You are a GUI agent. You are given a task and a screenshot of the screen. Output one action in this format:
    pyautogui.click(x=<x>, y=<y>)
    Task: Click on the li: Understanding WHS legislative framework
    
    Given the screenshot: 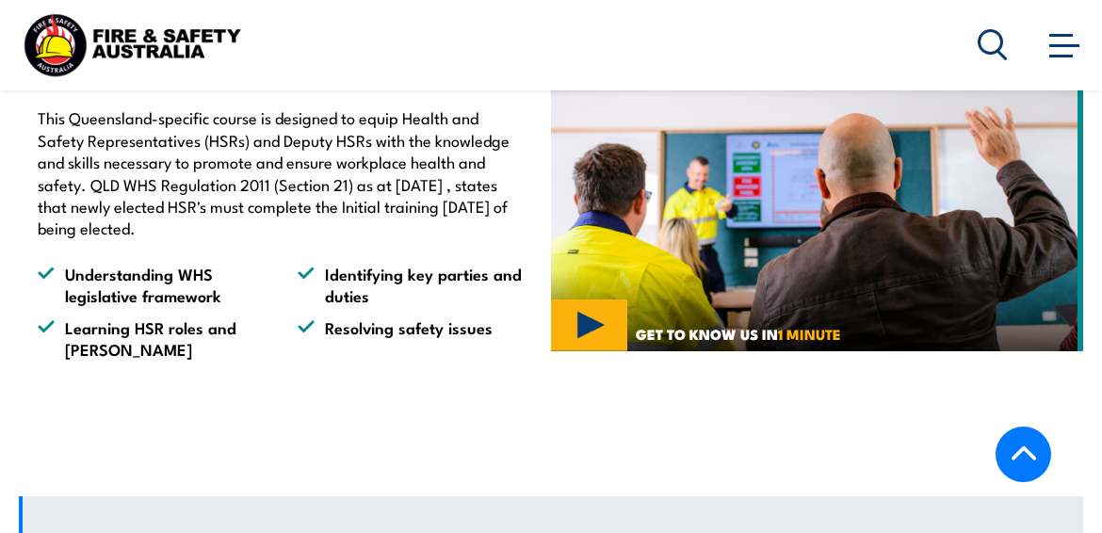 What is the action you would take?
    pyautogui.click(x=151, y=285)
    